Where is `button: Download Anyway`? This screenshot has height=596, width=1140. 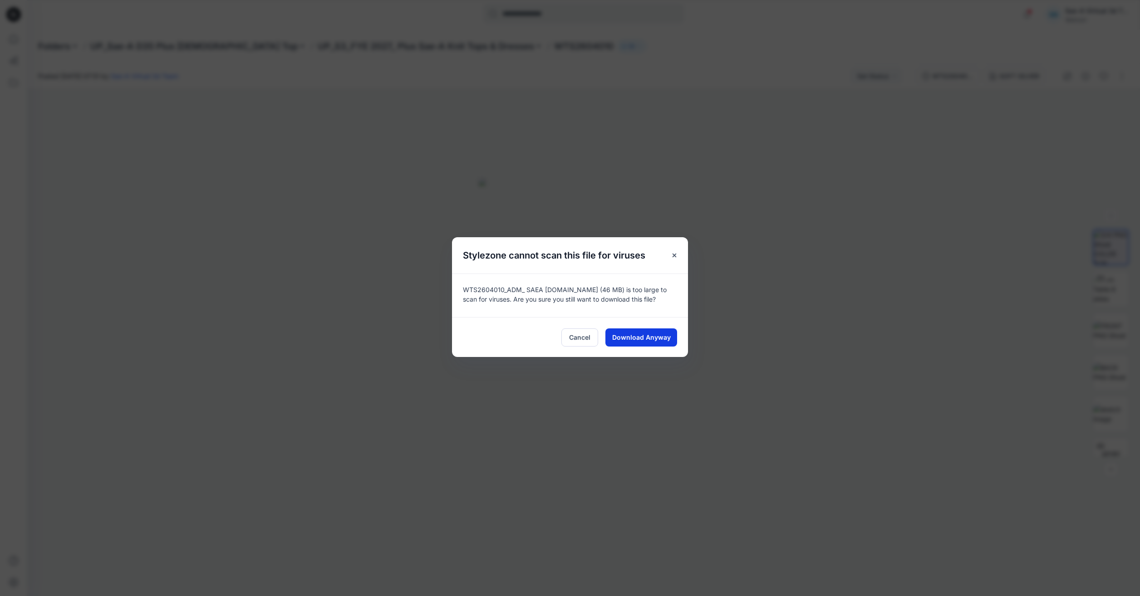
button: Download Anyway is located at coordinates (641, 338).